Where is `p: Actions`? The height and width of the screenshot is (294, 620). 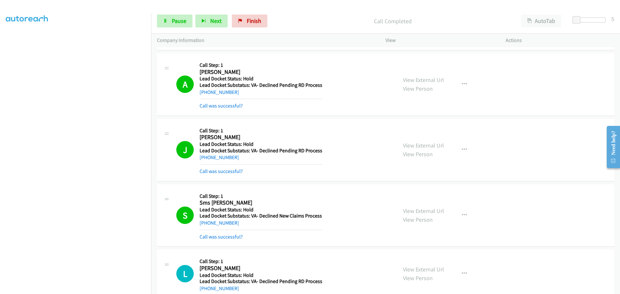
p: Actions is located at coordinates (560, 40).